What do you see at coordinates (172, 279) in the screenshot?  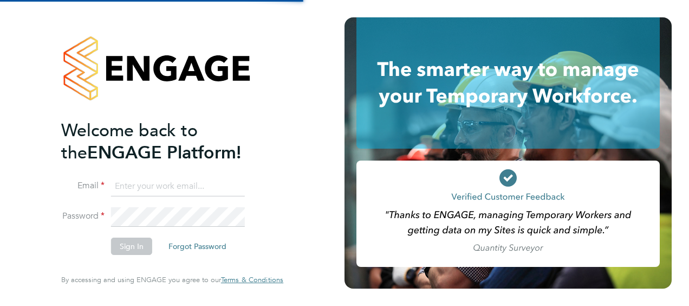 I see `span: By accessing and using ENGAGE you agree to our` at bounding box center [172, 279].